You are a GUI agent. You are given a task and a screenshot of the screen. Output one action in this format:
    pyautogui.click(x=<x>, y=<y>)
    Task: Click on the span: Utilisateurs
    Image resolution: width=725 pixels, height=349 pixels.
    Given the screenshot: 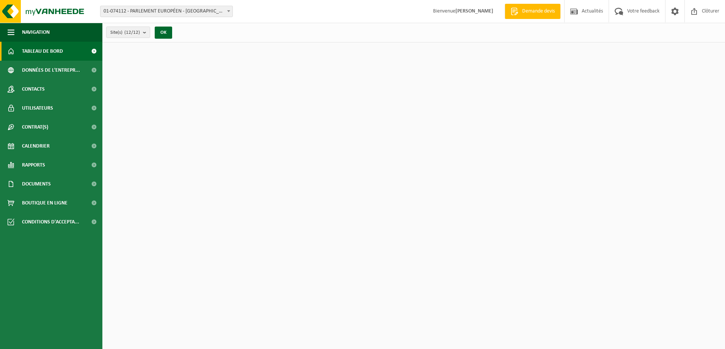 What is the action you would take?
    pyautogui.click(x=38, y=108)
    